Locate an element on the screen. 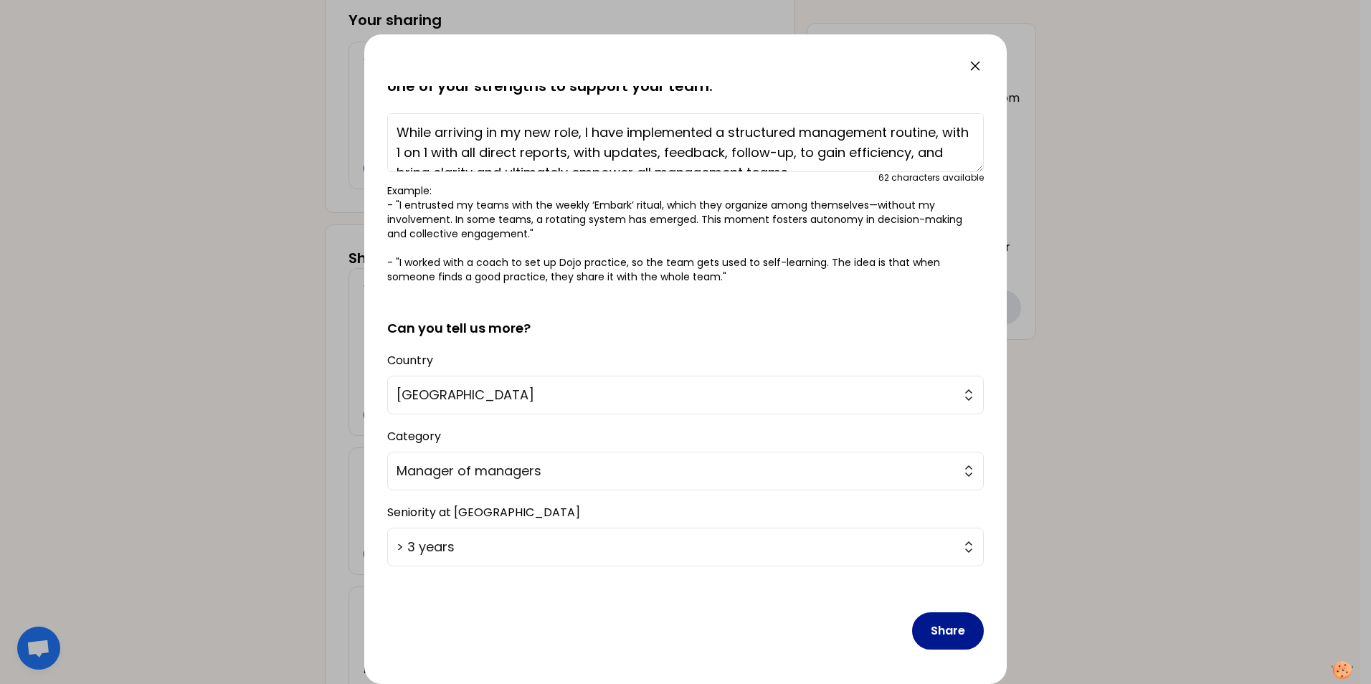 The height and width of the screenshot is (684, 1371). textarea: While arriving in my new role, I have implemented a structured management routine, with 1 on 1 wi... is located at coordinates (685, 143).